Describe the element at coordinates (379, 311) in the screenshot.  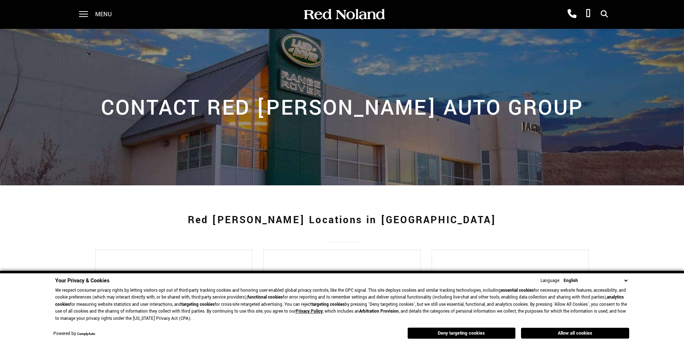
I see `strong: Arbitration Provision` at that location.